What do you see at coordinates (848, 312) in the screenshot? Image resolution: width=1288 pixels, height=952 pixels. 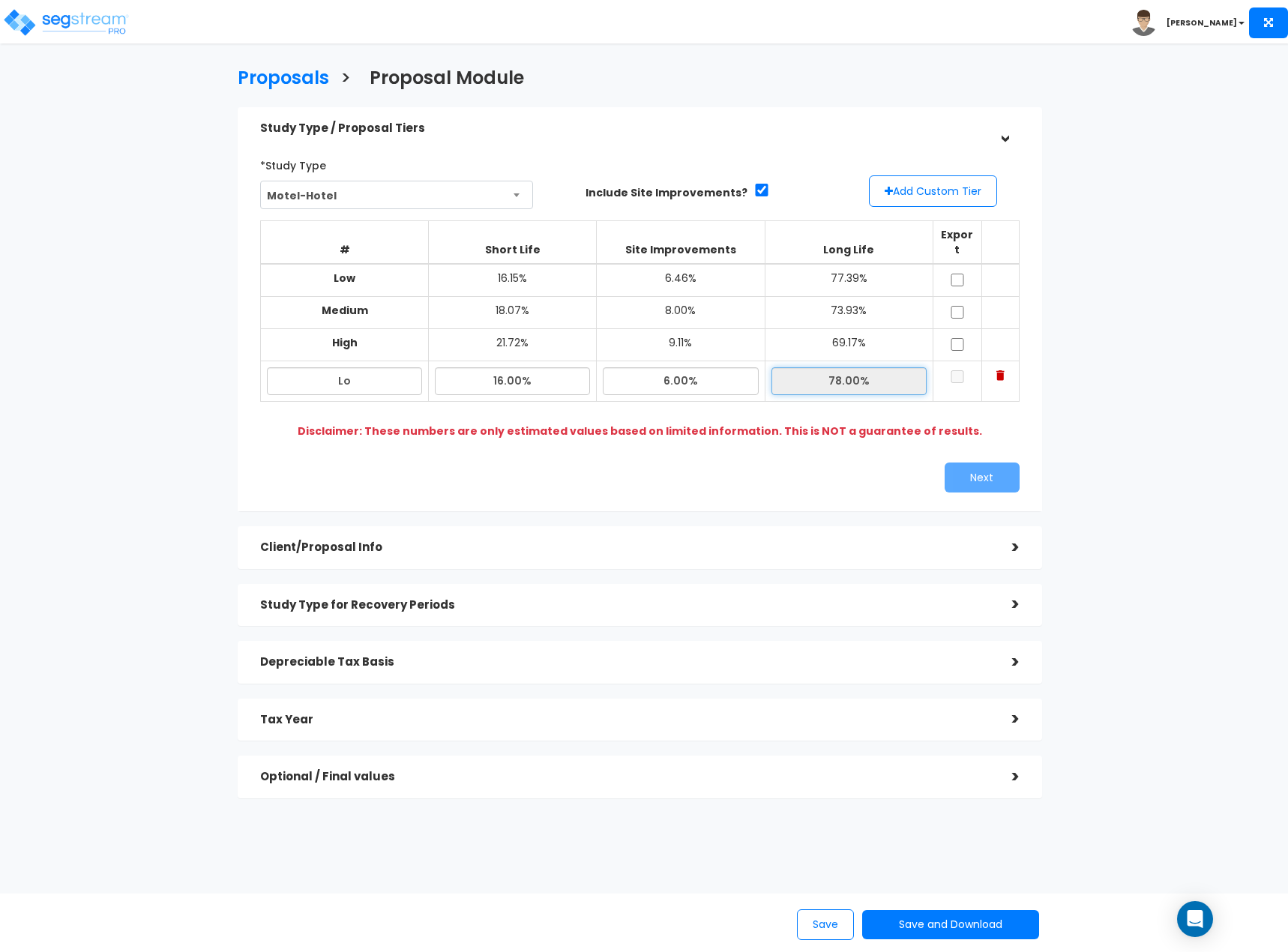 I see `td: 73.93%` at bounding box center [848, 312].